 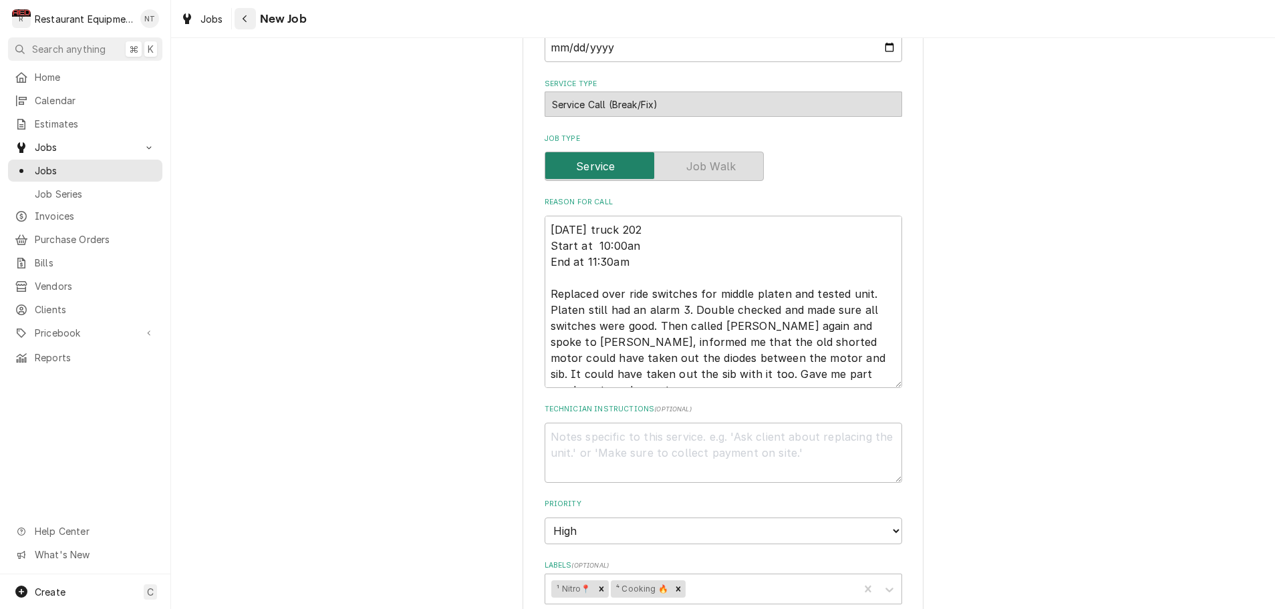 What do you see at coordinates (678, 589) in the screenshot?
I see `div: Remove ⁴ Cooking 🔥` at bounding box center [678, 589].